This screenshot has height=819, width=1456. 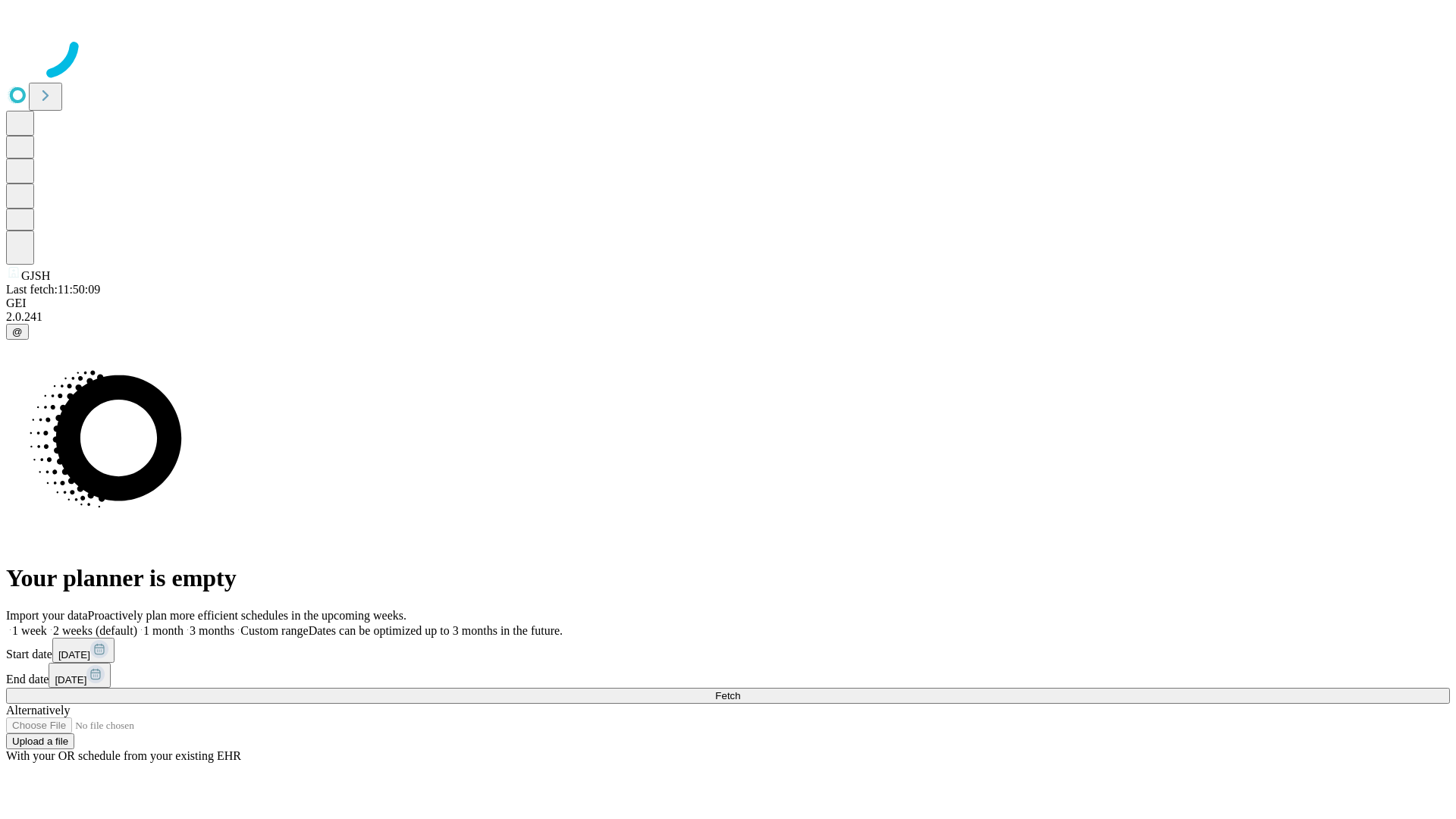 What do you see at coordinates (248, 615) in the screenshot?
I see `span: Proactively plan more efficient schedules in the upcoming weeks.` at bounding box center [248, 615].